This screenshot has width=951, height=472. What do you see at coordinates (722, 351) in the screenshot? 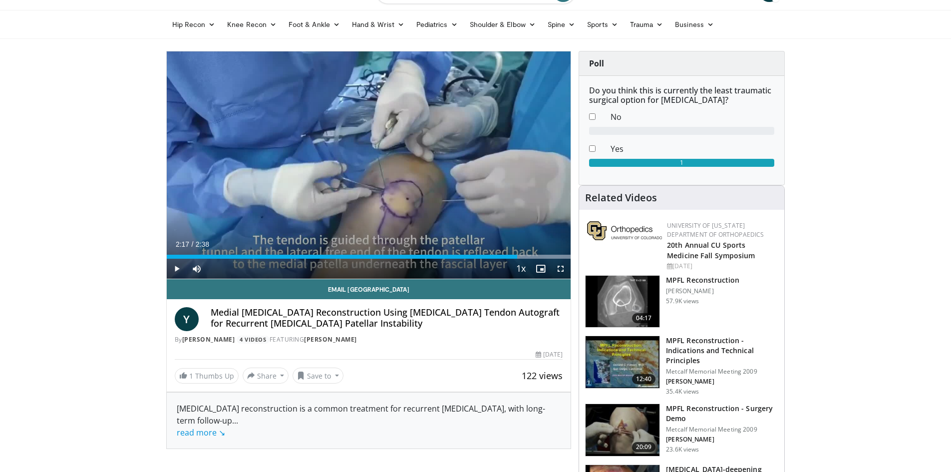
I see `h3: MPFL Reconstruction - Indications and Technical Principles` at bounding box center [722, 351].